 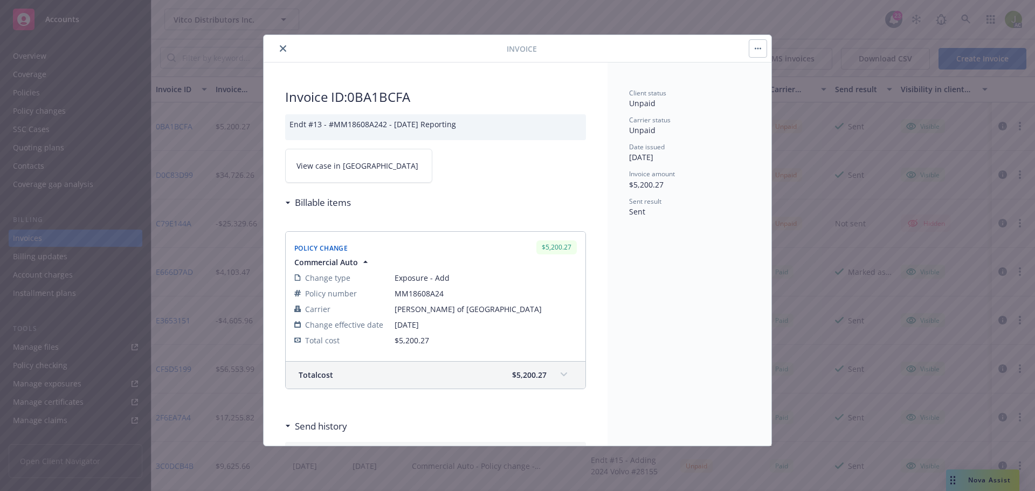 What do you see at coordinates (321, 426) in the screenshot?
I see `h3: Send history` at bounding box center [321, 426].